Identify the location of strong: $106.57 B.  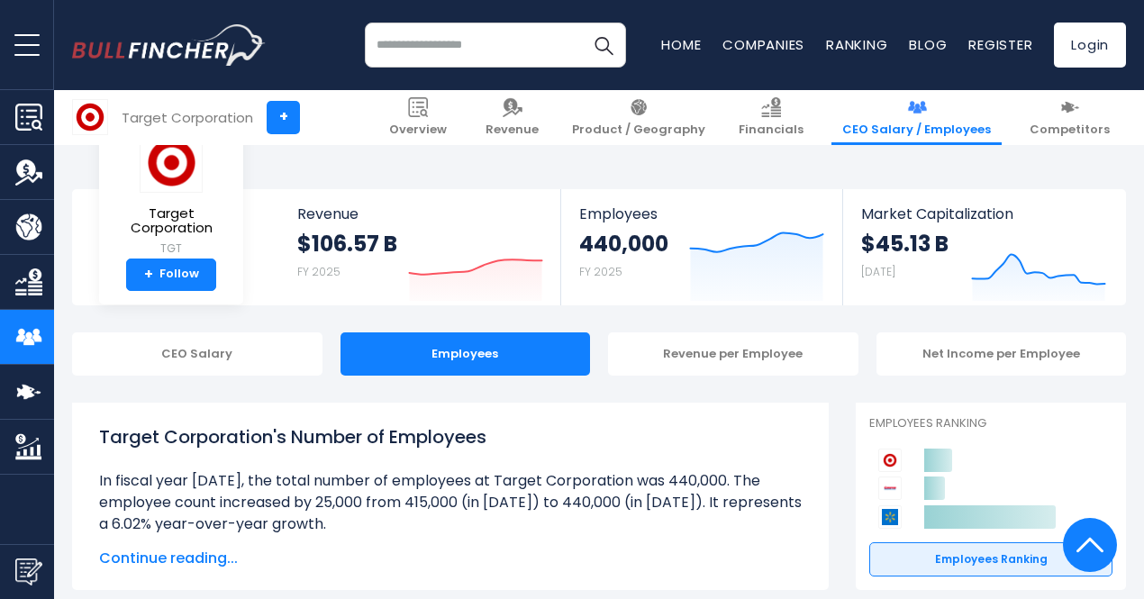
(347, 243).